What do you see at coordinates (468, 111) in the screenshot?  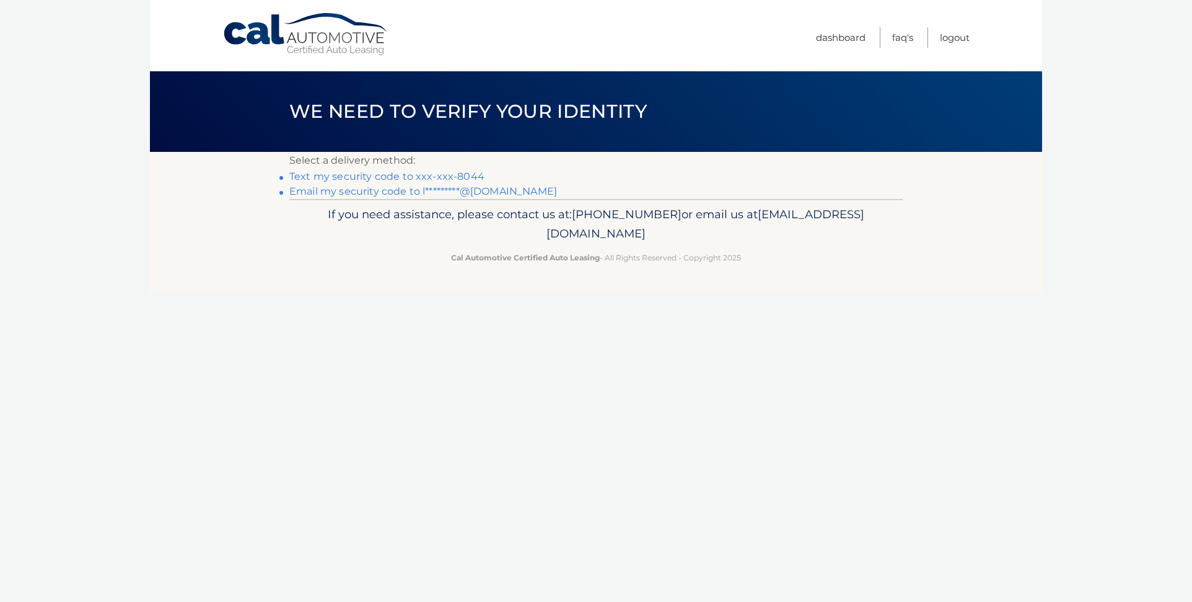 I see `span: We need to verify your identity` at bounding box center [468, 111].